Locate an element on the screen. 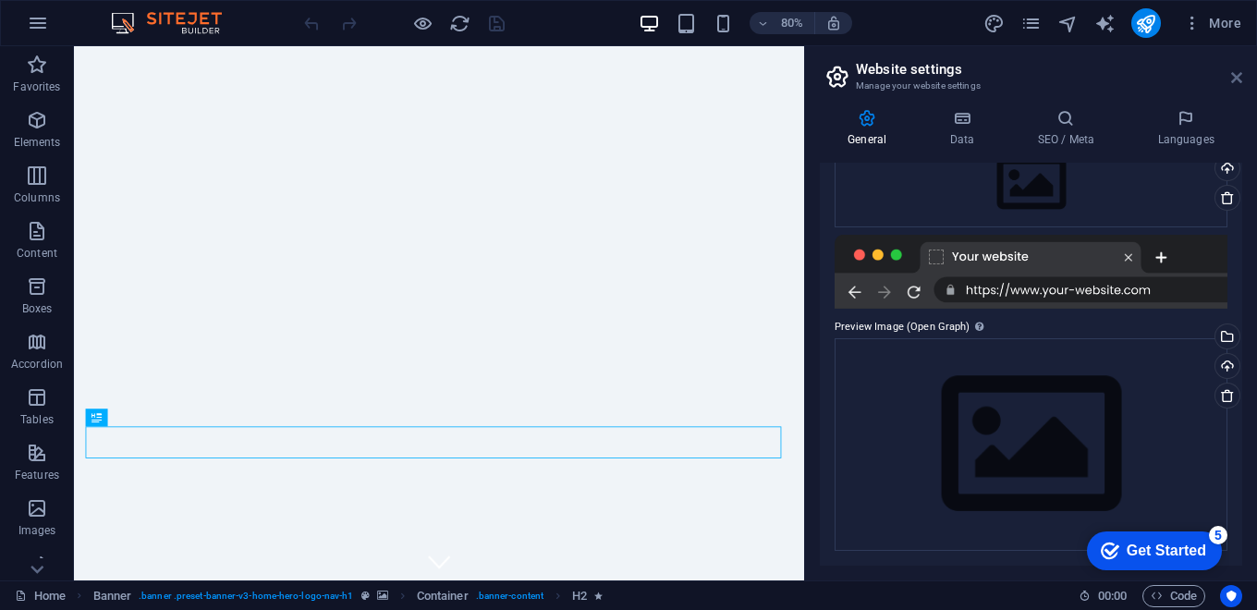 Image resolution: width=1257 pixels, height=610 pixels. i: Design (Ctrl+Alt+Y) is located at coordinates (994, 23).